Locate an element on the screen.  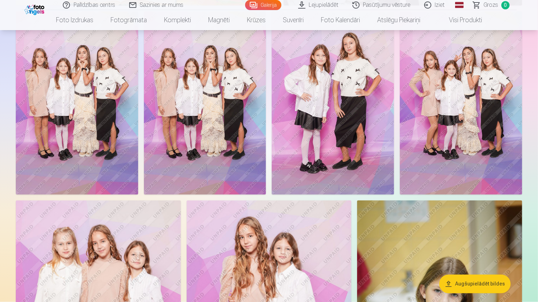
span: 0 is located at coordinates (505, 5).